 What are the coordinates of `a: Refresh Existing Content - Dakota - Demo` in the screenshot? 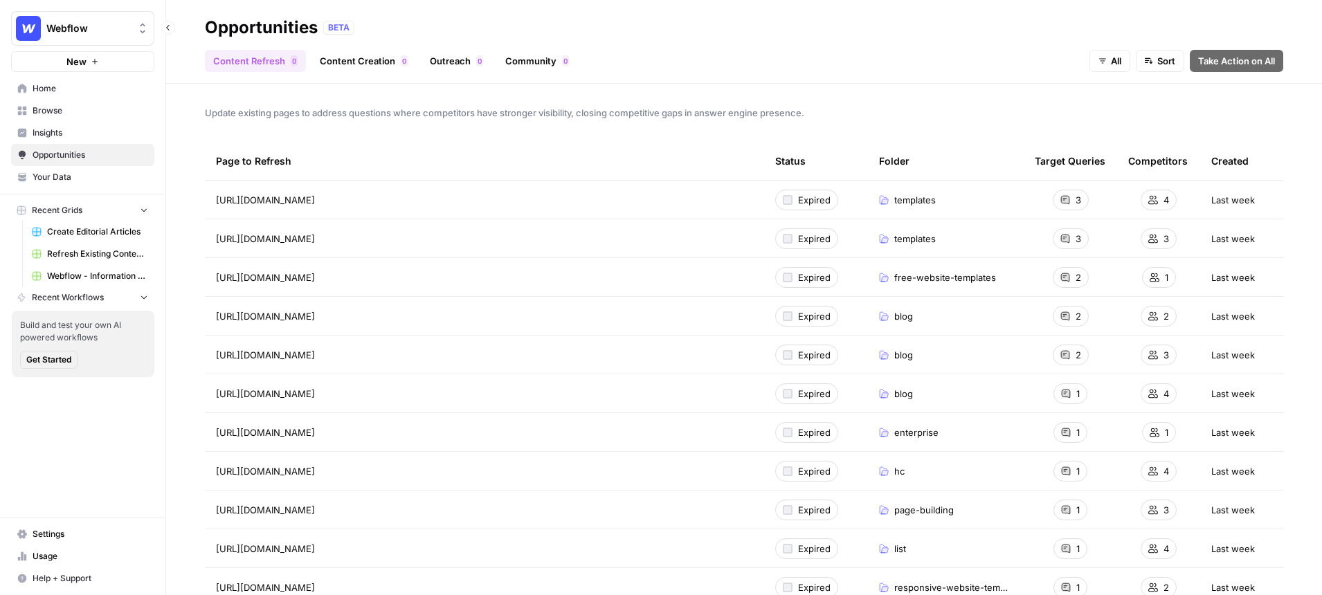 It's located at (90, 254).